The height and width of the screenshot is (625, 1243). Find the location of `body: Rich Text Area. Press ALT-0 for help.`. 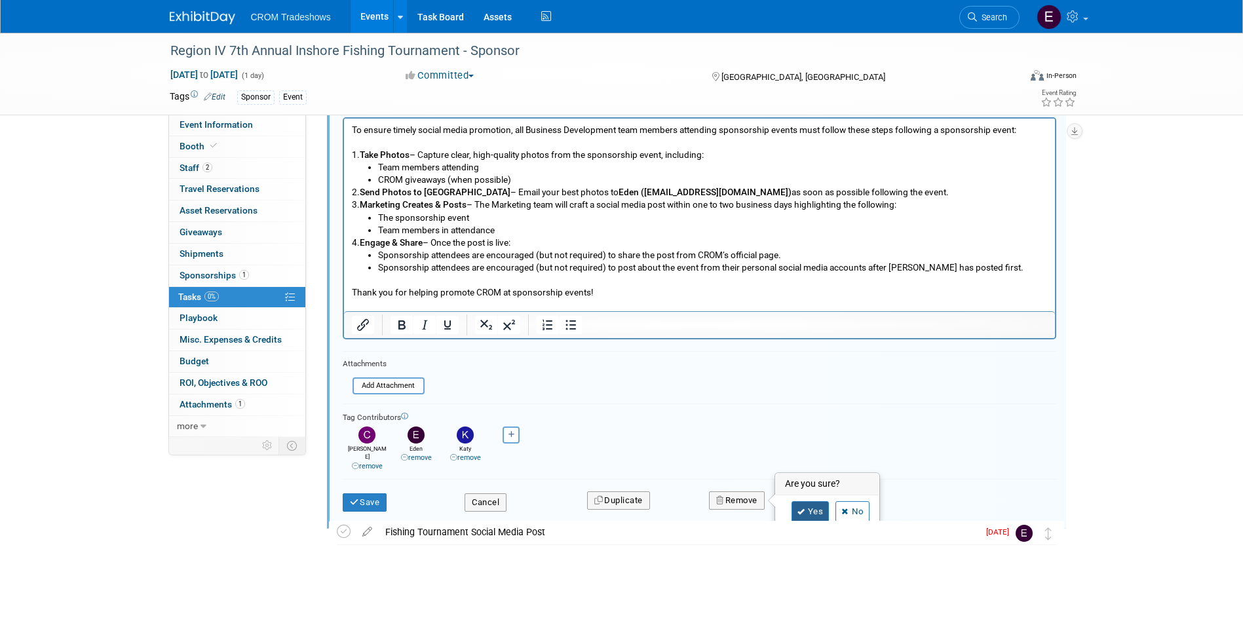

body: Rich Text Area. Press ALT-0 for help. is located at coordinates (356, 99).